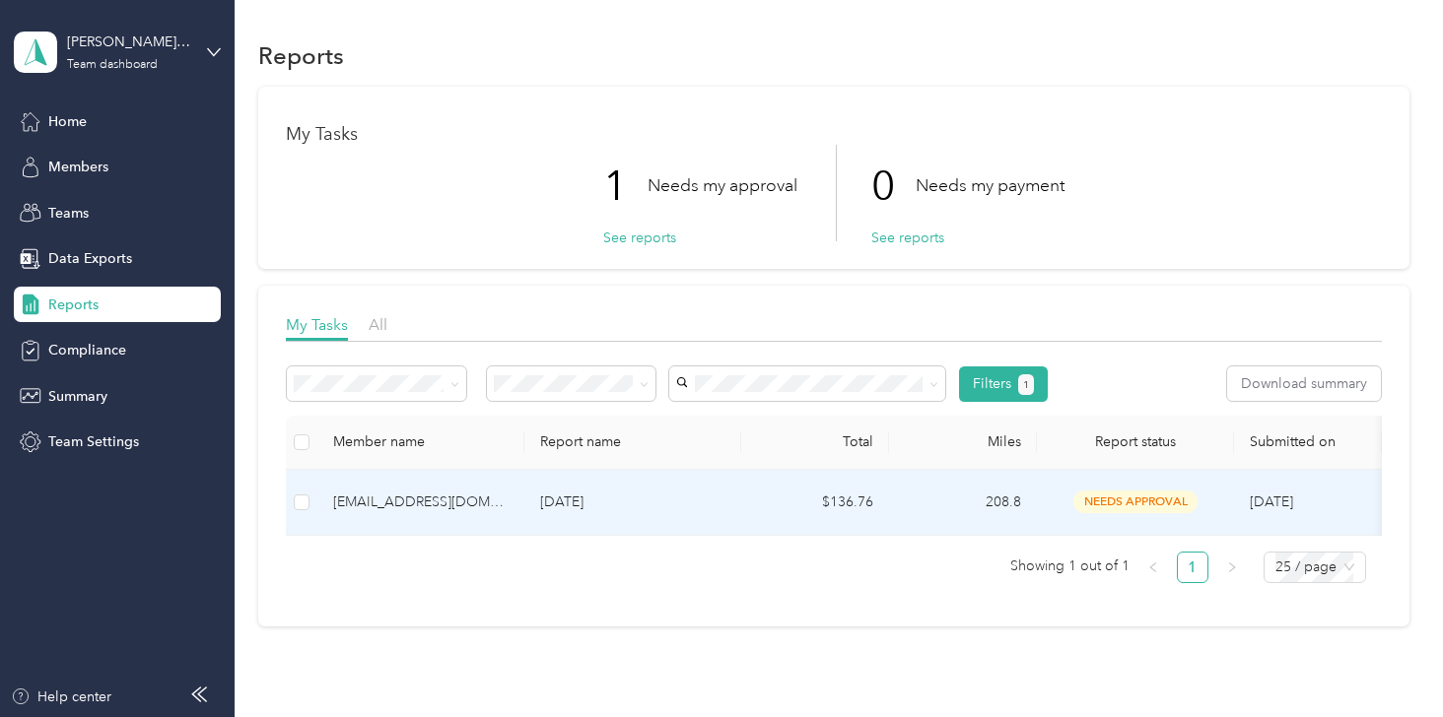  I want to click on span: Data Exports, so click(90, 258).